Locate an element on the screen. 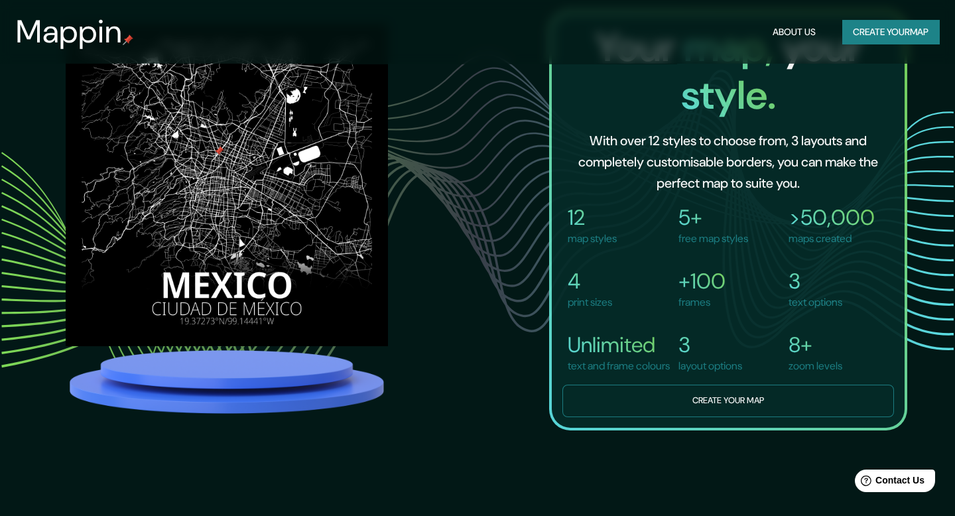 Image resolution: width=955 pixels, height=516 pixels. h4: 8+ is located at coordinates (815, 345).